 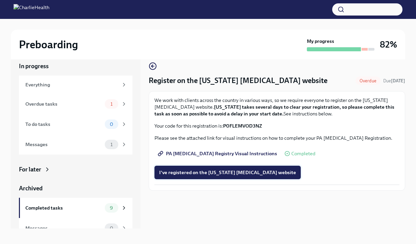 What do you see at coordinates (394, 81) in the screenshot?
I see `span: September 22nd, 2025 08:00` at bounding box center [394, 81].